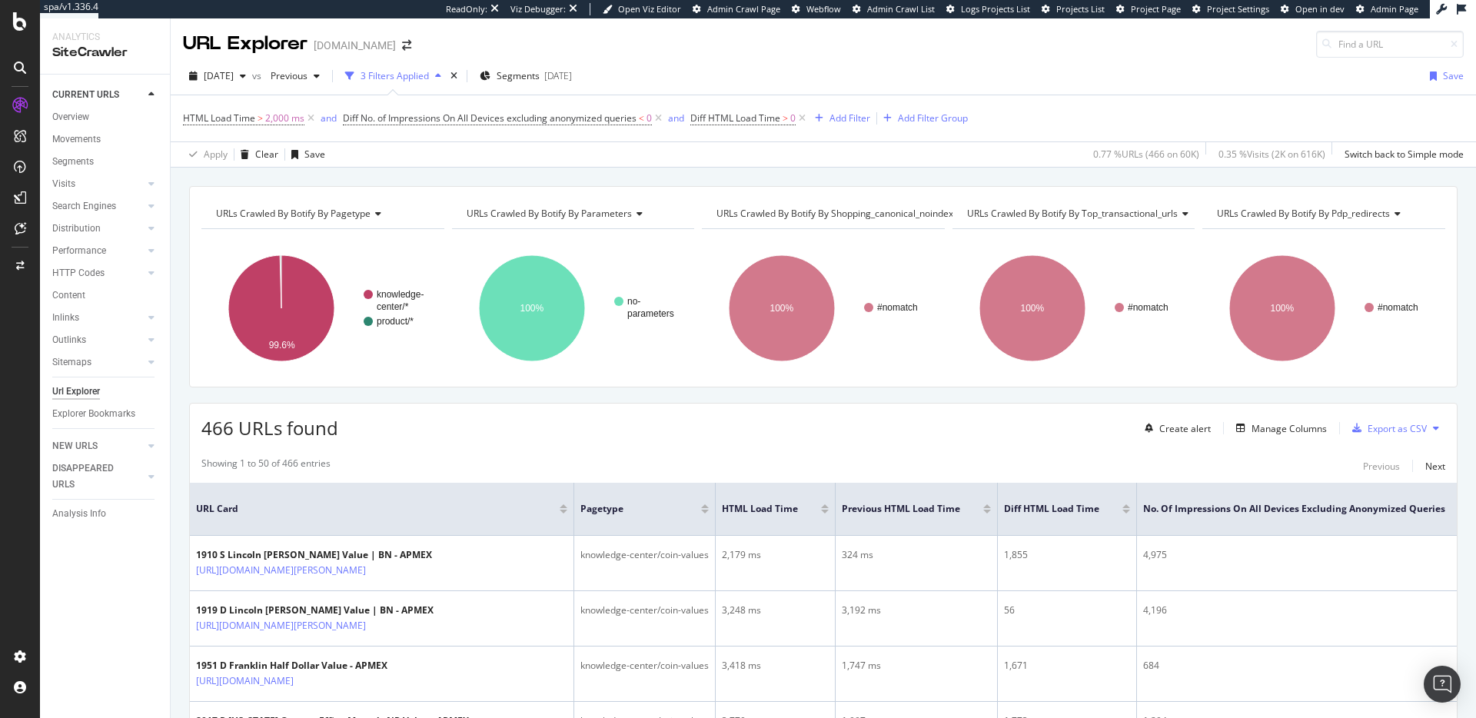  I want to click on span: Segments, so click(518, 75).